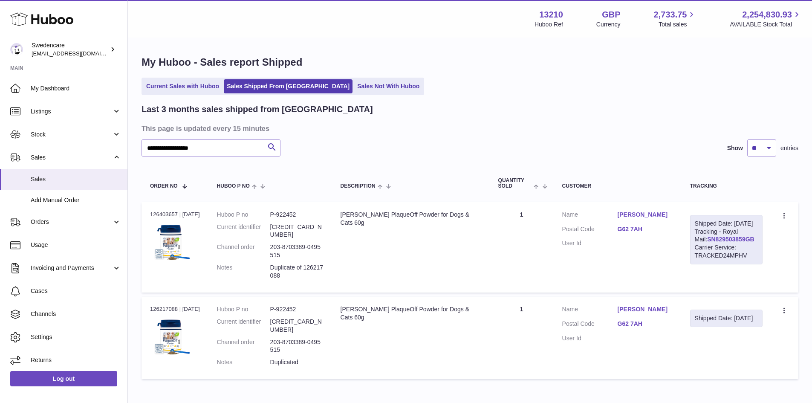 The width and height of the screenshot is (812, 403). I want to click on a: 2,254,830.93 AVAILABLE Stock Total, so click(766, 19).